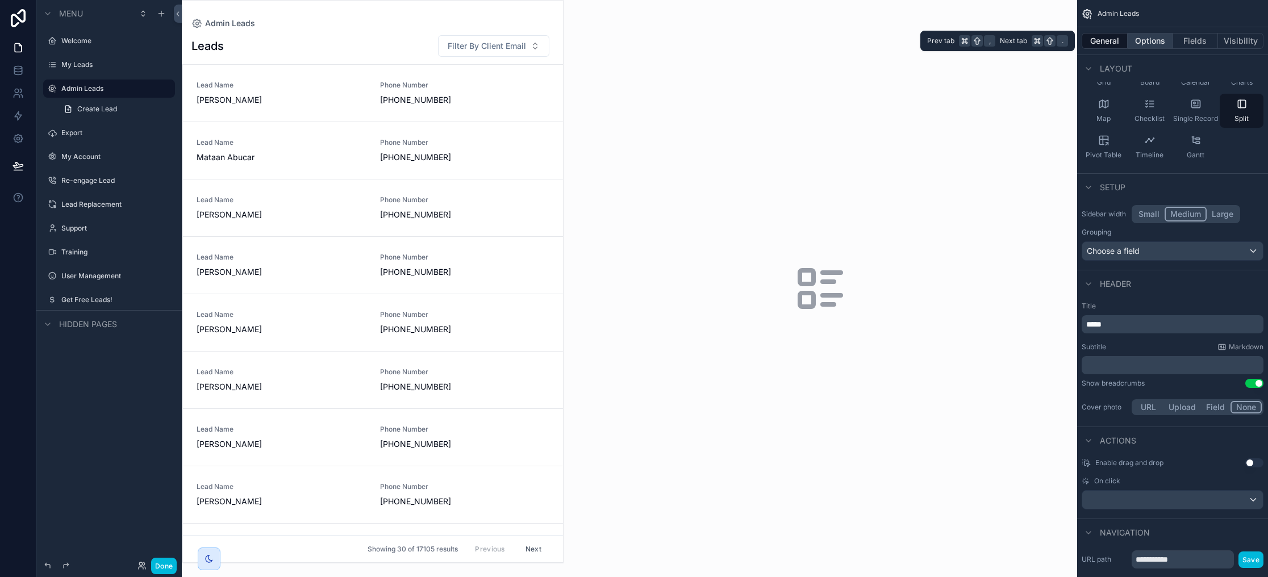 The height and width of the screenshot is (577, 1268). I want to click on span: Showing 30 of 17105 results, so click(412, 549).